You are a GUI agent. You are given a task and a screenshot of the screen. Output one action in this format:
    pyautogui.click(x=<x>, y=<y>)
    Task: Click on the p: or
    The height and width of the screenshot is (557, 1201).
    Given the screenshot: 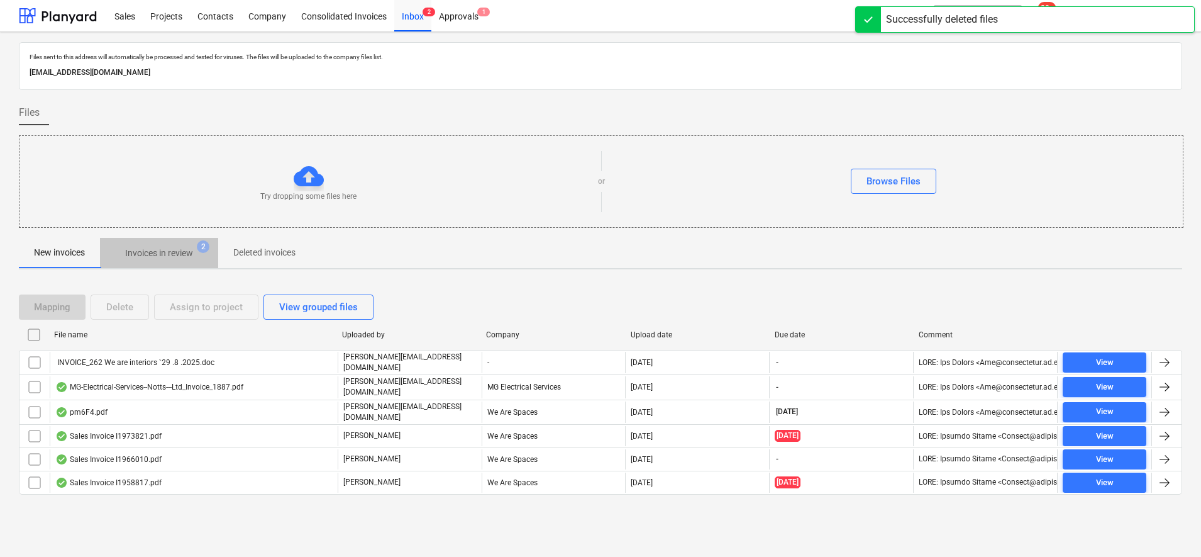 What is the action you would take?
    pyautogui.click(x=601, y=181)
    